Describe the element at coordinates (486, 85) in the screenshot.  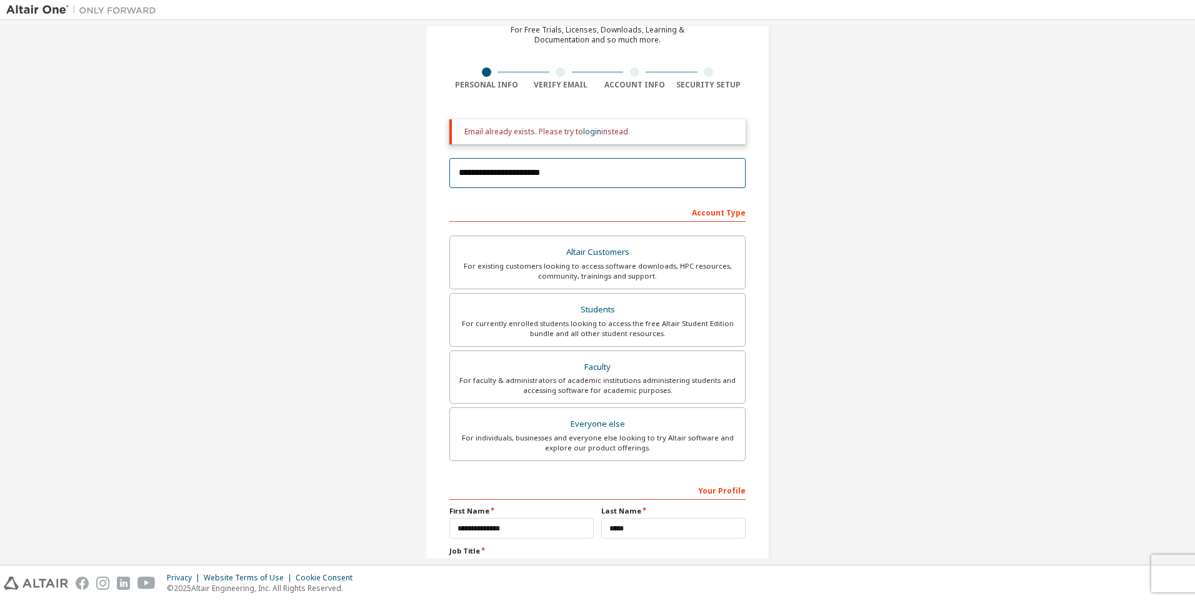
I see `div: Personal Info` at that location.